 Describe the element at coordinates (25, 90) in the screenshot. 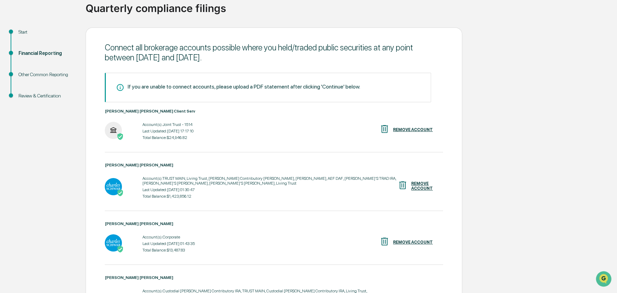

I see `a: 🖐️Preclearance` at that location.